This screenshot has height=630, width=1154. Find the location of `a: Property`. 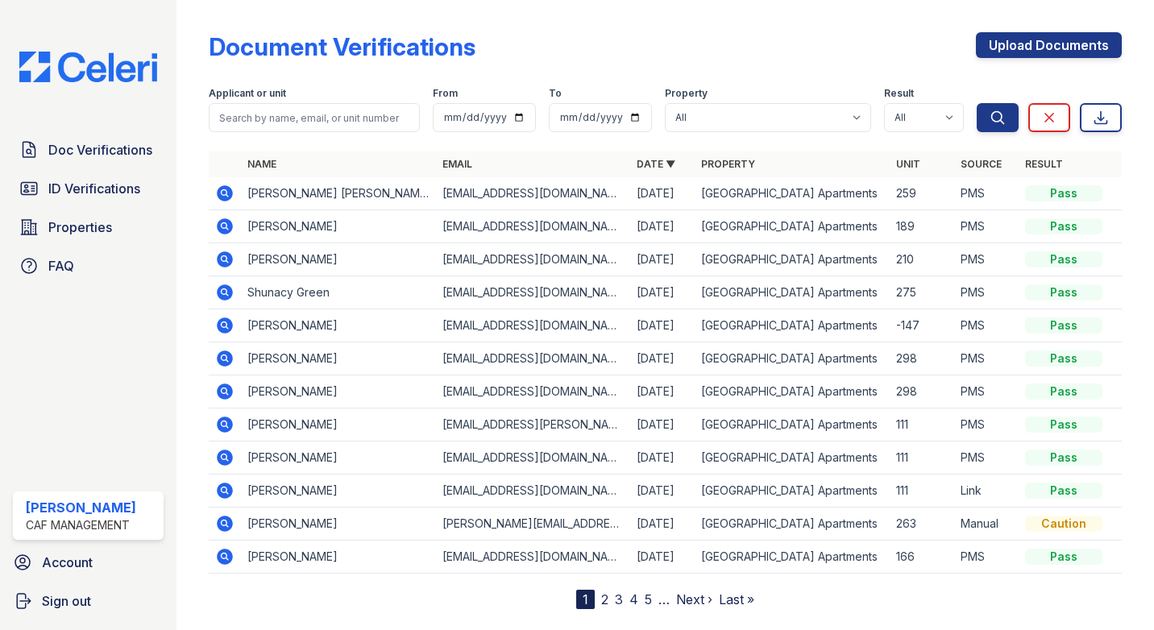

a: Property is located at coordinates (728, 164).